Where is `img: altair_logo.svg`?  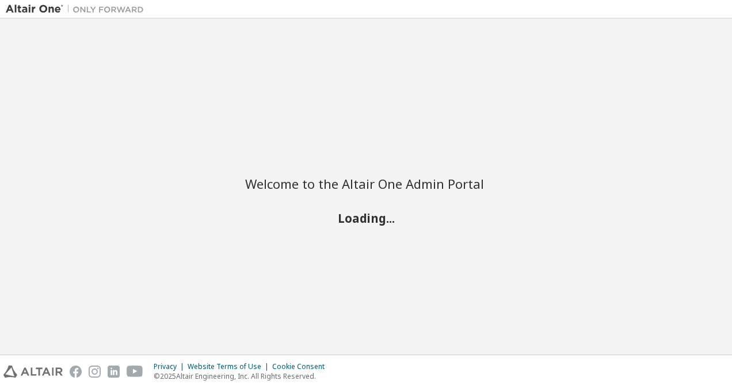
img: altair_logo.svg is located at coordinates (33, 371).